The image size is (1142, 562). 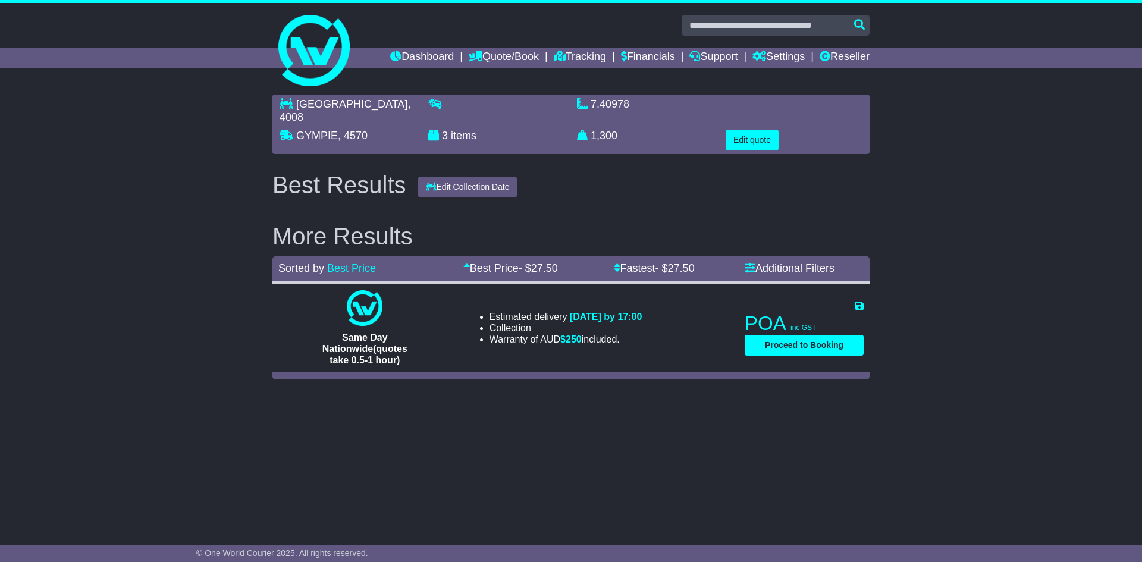 What do you see at coordinates (804, 345) in the screenshot?
I see `button: Proceed to Booking` at bounding box center [804, 345].